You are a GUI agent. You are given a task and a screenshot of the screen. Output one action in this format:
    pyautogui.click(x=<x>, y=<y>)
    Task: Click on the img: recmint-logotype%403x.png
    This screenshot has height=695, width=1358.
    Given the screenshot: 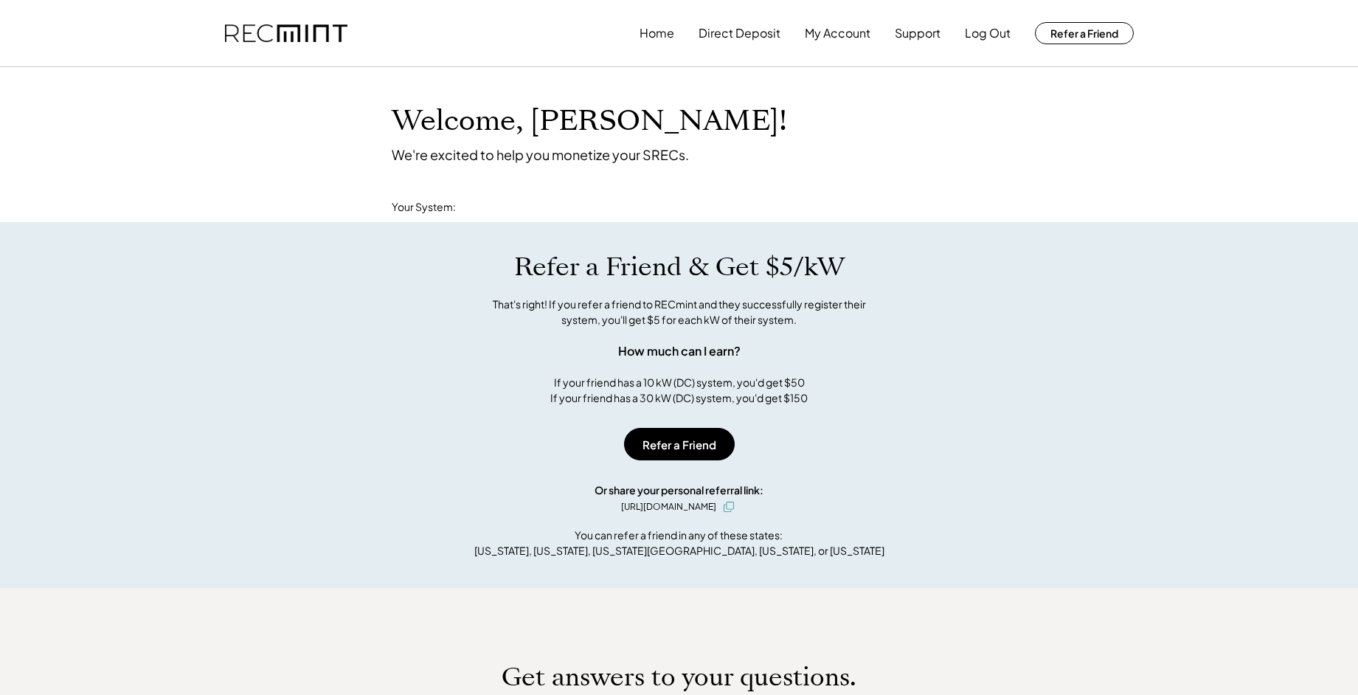 What is the action you would take?
    pyautogui.click(x=286, y=33)
    